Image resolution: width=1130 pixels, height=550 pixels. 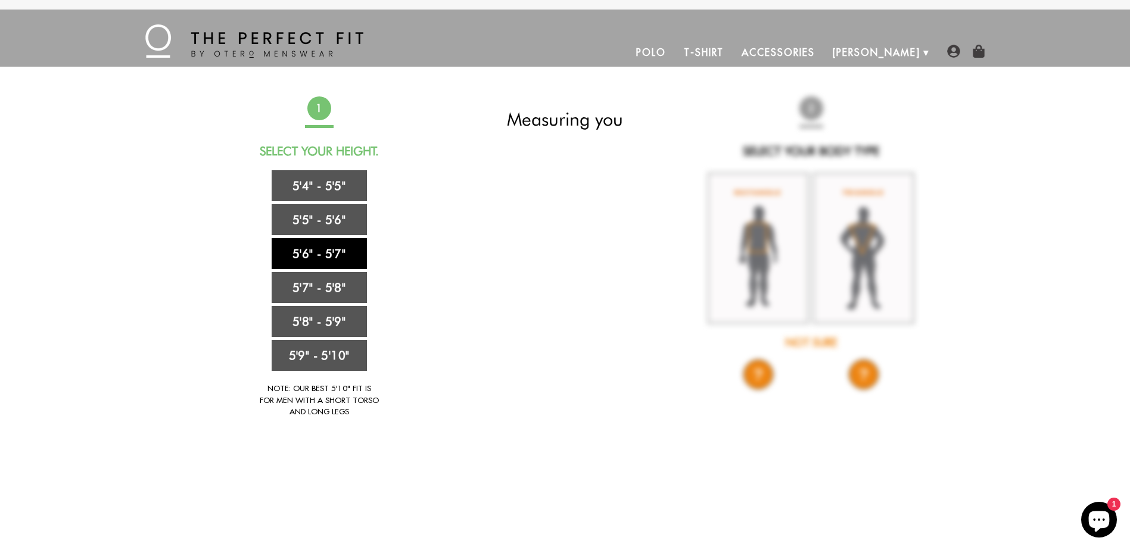 What do you see at coordinates (978, 51) in the screenshot?
I see `img: shopping-bag-icon.png` at bounding box center [978, 51].